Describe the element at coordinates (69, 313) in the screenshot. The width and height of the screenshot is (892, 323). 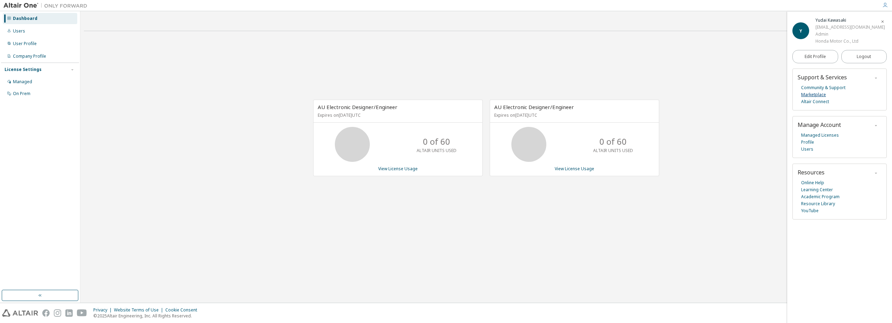
I see `img: linkedin.svg` at that location.